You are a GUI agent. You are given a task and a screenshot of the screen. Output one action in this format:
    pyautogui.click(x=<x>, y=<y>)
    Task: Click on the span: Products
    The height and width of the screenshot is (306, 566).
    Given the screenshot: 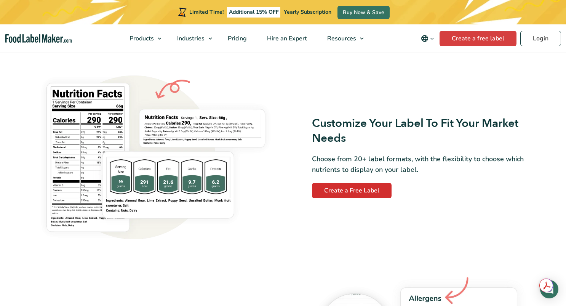 What is the action you would take?
    pyautogui.click(x=141, y=38)
    